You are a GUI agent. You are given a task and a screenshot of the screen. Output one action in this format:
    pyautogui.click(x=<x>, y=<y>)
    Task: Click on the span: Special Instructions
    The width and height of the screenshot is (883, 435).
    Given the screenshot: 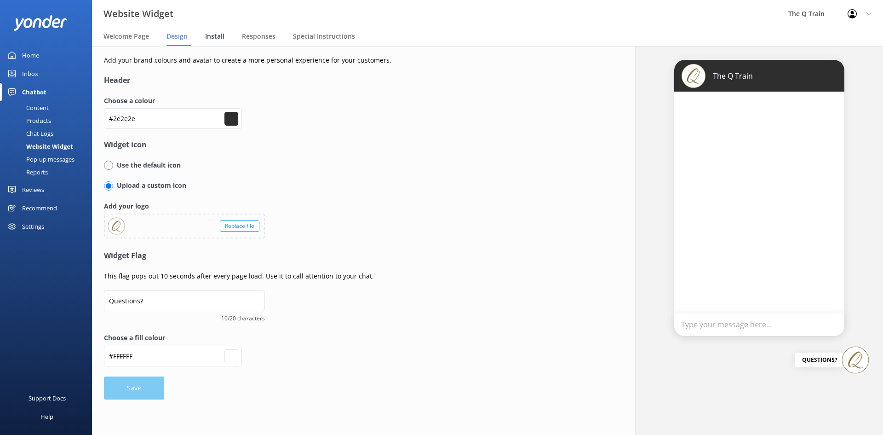 What is the action you would take?
    pyautogui.click(x=324, y=36)
    